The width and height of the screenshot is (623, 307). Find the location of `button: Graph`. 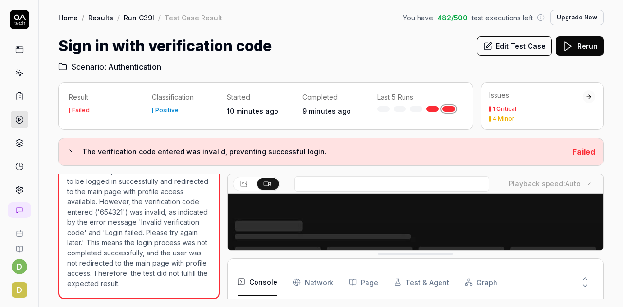

button: Graph is located at coordinates (481, 282).